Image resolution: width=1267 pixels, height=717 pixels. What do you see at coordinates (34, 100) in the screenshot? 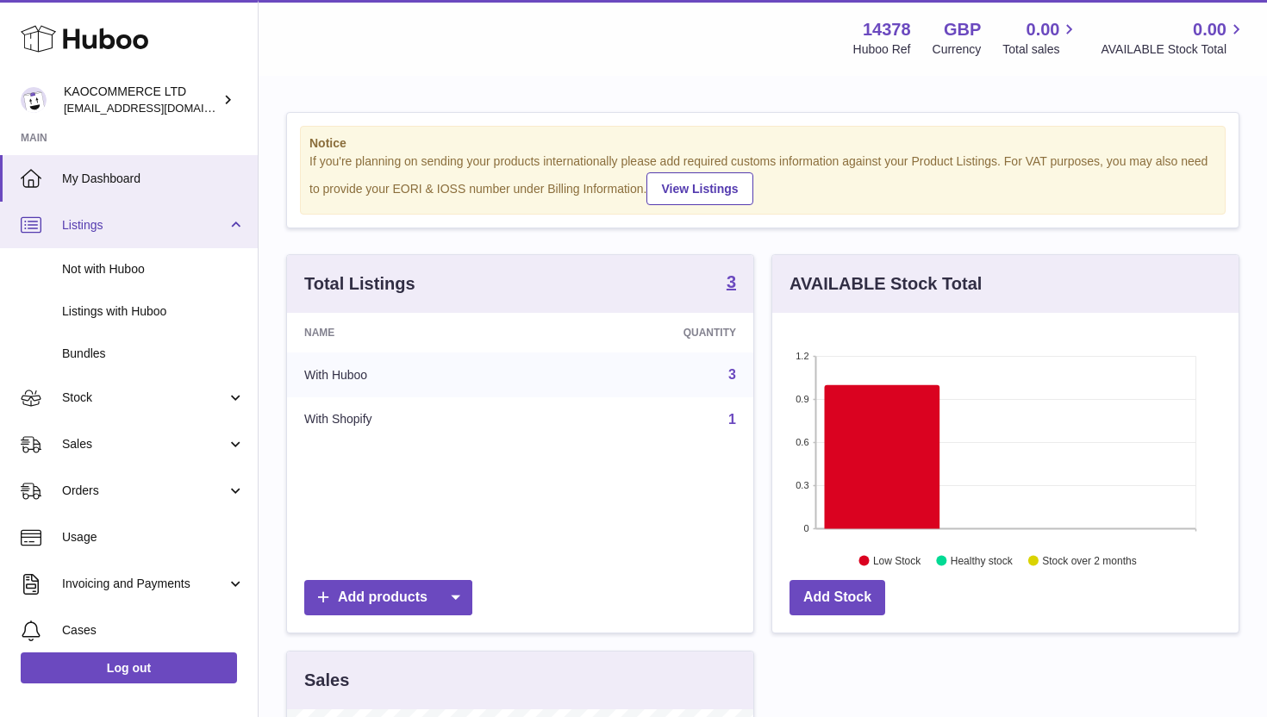
I see `img: hello@lunera.co.uk` at bounding box center [34, 100].